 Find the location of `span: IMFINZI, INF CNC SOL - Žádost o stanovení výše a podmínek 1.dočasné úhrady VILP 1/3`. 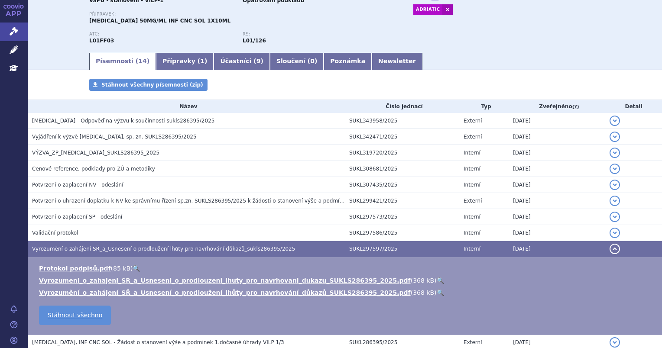

span: IMFINZI, INF CNC SOL - Žádost o stanovení výše a podmínek 1.dočasné úhrady VILP 1/3 is located at coordinates (158, 343).